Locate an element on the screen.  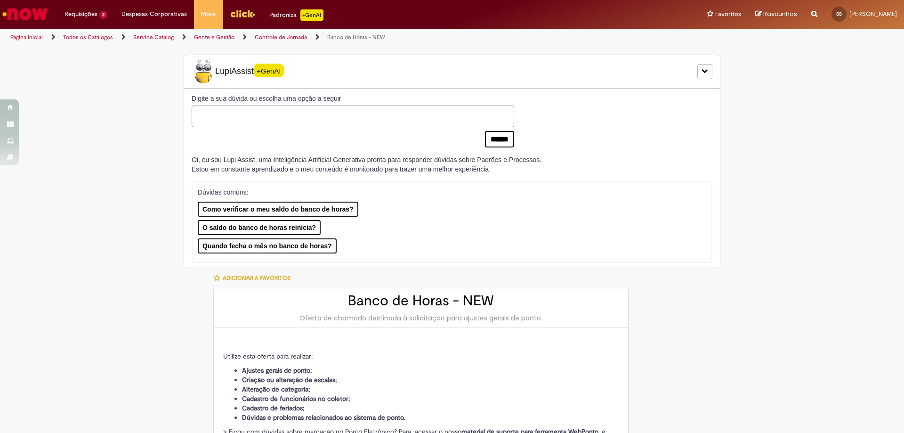
button: Quando fecha o mês no banco de horas? is located at coordinates (267, 246).